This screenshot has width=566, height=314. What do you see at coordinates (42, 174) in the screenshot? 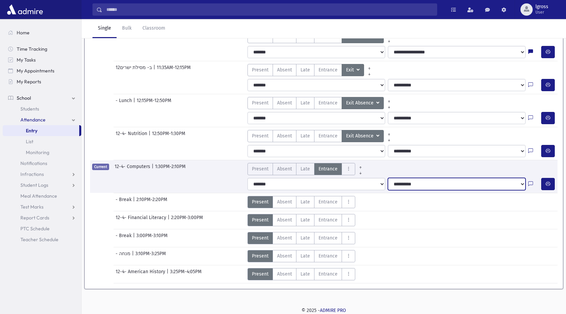
I see `a: Infractions` at bounding box center [42, 174].